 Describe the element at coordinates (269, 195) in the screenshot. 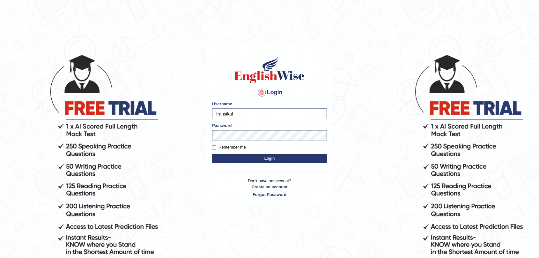

I see `a: Forgot Password` at that location.